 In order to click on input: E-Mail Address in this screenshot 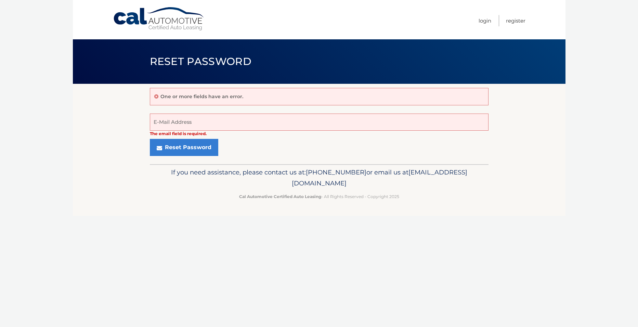, I will do `click(319, 122)`.